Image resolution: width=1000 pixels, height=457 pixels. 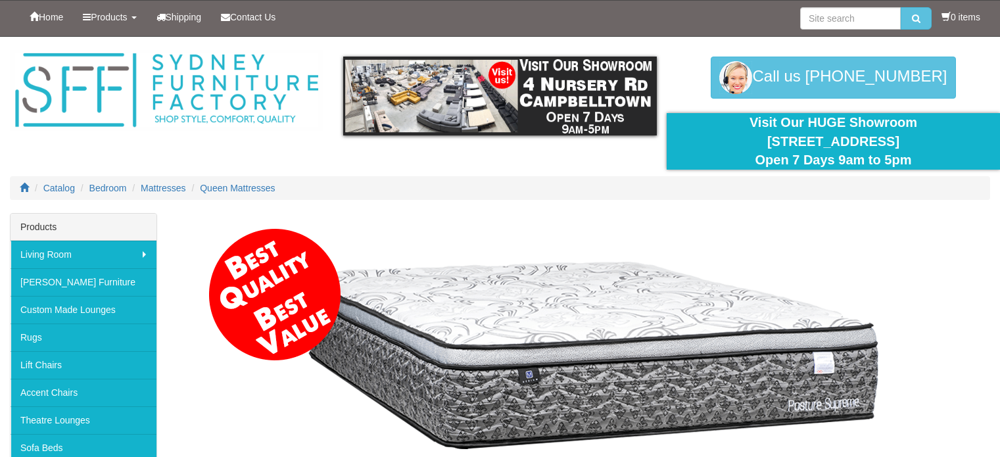 What do you see at coordinates (84, 365) in the screenshot?
I see `a: Lift Chairs` at bounding box center [84, 365].